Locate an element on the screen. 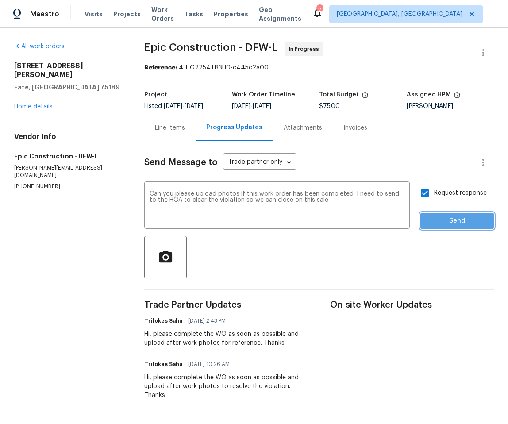  span: On-site Worker Updates is located at coordinates (412, 305).